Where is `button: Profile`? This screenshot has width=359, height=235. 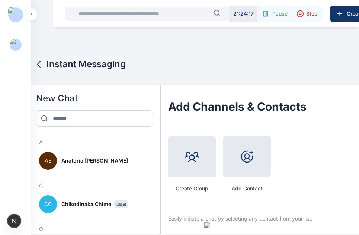
button: Profile is located at coordinates (16, 45).